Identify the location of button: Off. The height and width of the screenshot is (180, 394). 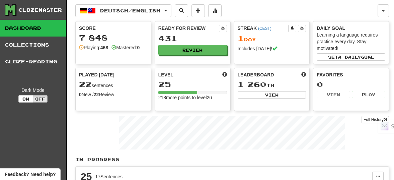
(40, 99).